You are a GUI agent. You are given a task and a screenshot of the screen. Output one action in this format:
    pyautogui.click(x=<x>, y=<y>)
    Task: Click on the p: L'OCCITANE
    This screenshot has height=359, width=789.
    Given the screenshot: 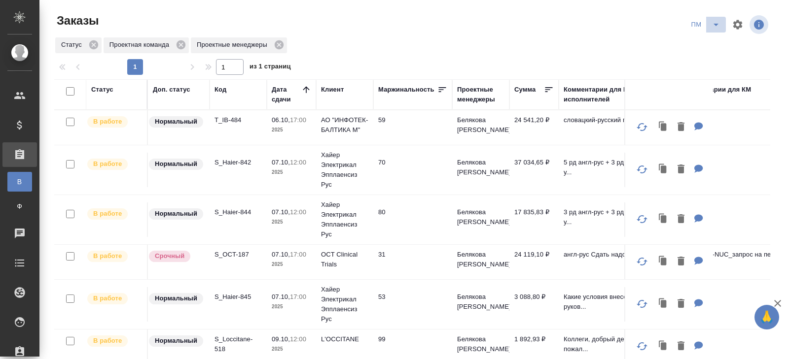 What is the action you would take?
    pyautogui.click(x=345, y=340)
    